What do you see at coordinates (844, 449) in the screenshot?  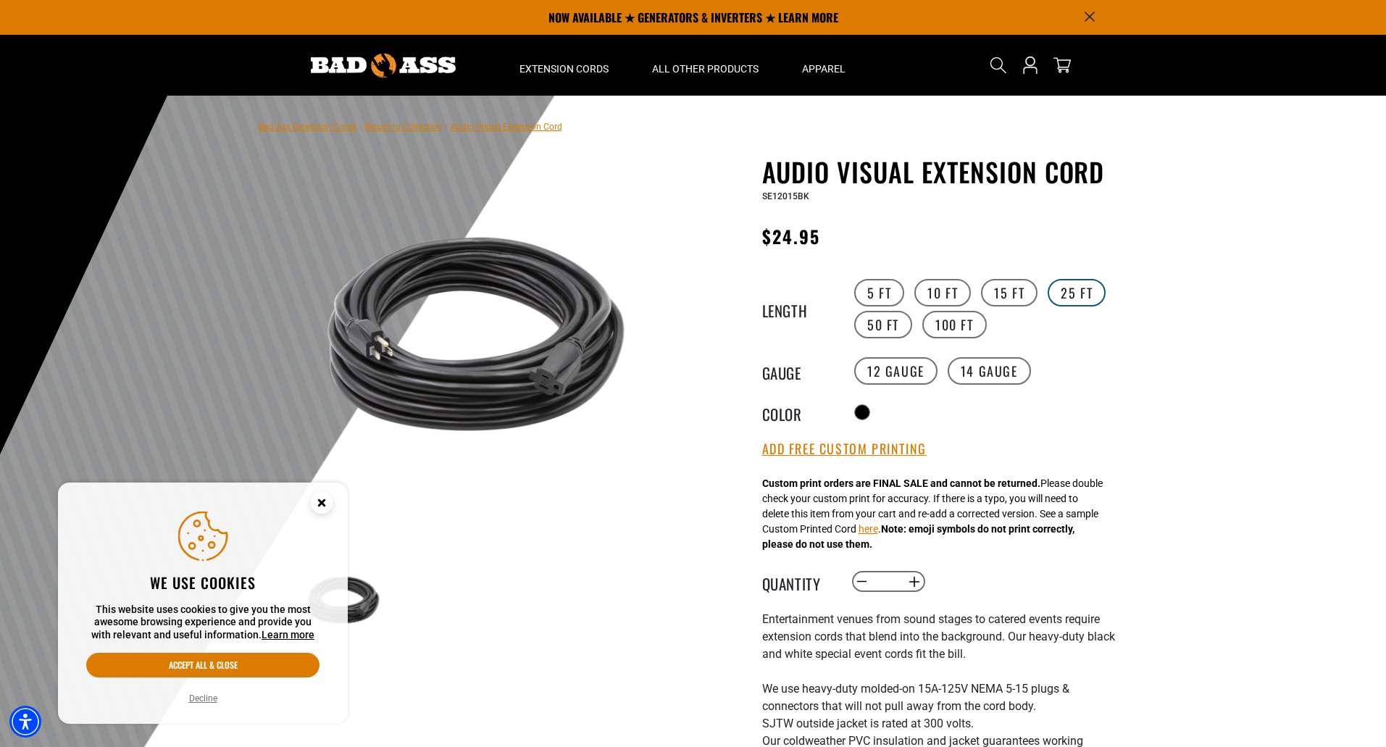 I see `button: Add Free Custom Printing` at bounding box center [844, 449].